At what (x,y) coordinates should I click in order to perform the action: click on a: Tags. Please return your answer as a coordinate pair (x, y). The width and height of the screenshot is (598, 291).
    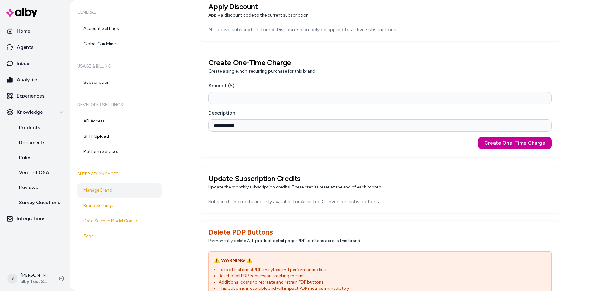
    Looking at the image, I should click on (119, 236).